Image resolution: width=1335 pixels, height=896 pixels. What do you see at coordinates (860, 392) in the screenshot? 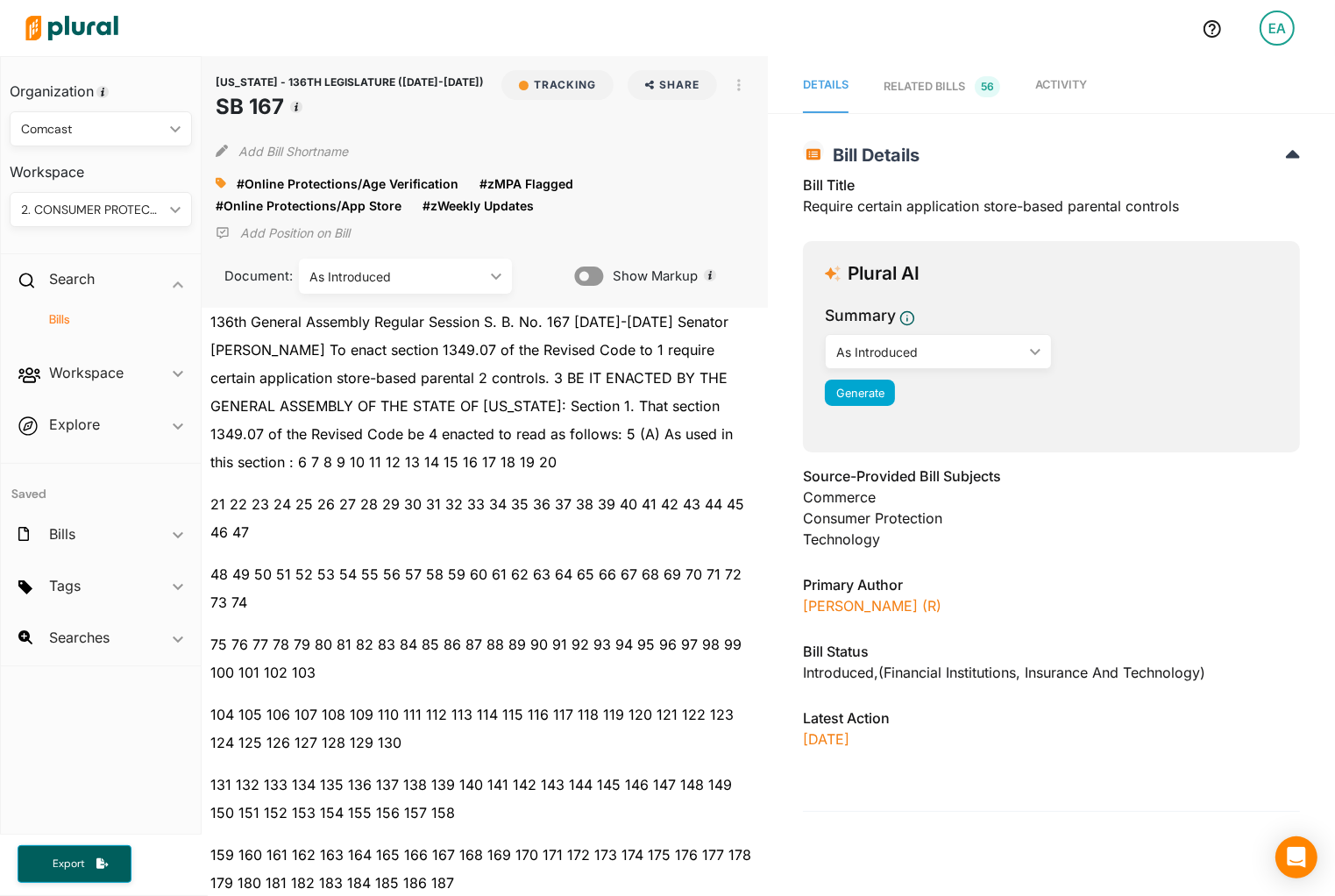
I see `span: Generate` at bounding box center [860, 392].